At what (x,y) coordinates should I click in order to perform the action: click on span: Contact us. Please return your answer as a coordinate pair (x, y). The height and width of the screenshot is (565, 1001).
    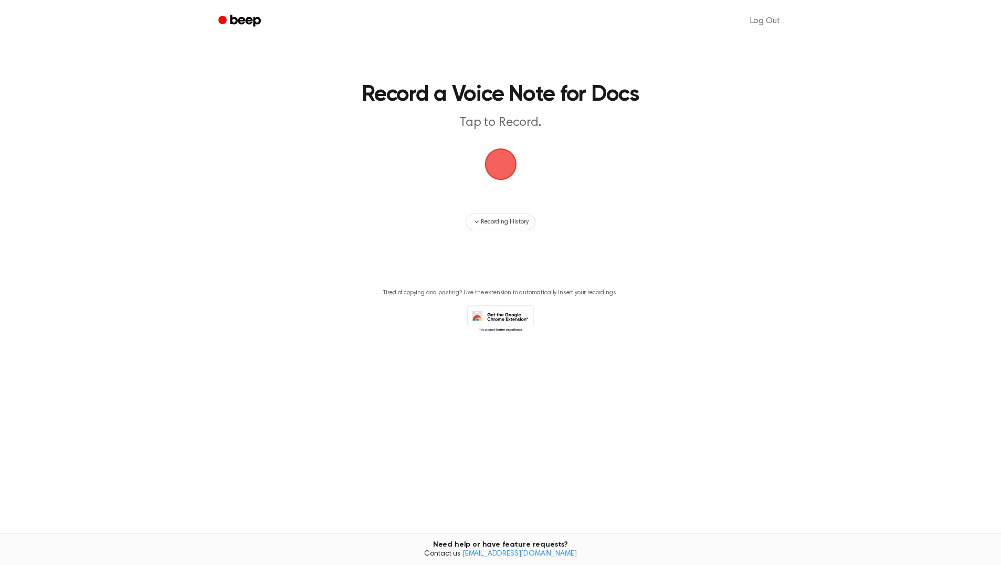
    Looking at the image, I should click on (500, 555).